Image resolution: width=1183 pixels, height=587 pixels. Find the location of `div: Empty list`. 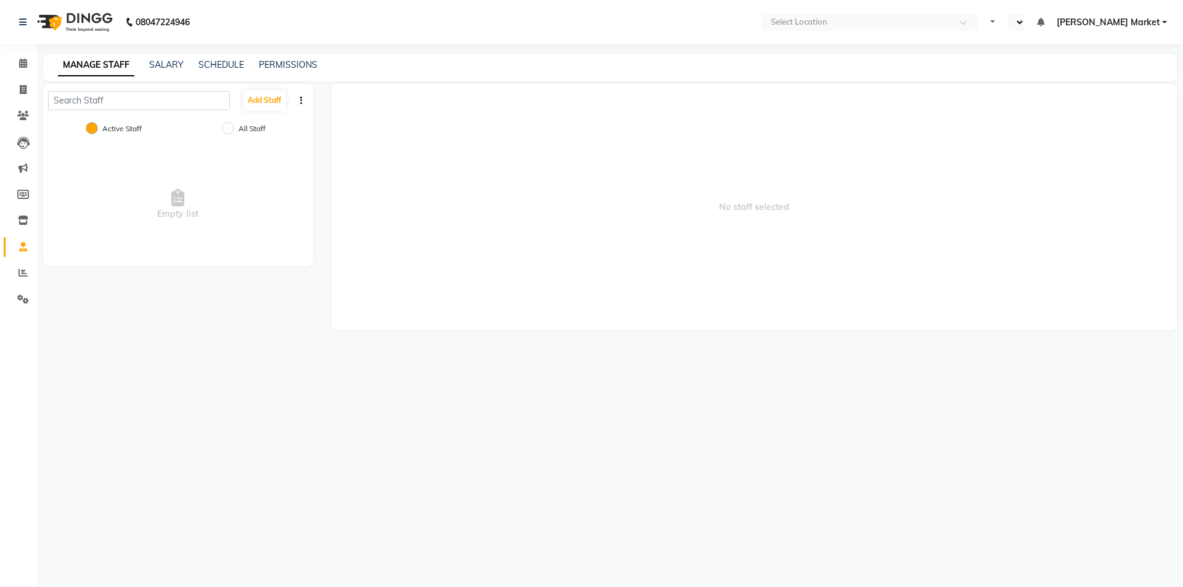

div: Empty list is located at coordinates (178, 205).